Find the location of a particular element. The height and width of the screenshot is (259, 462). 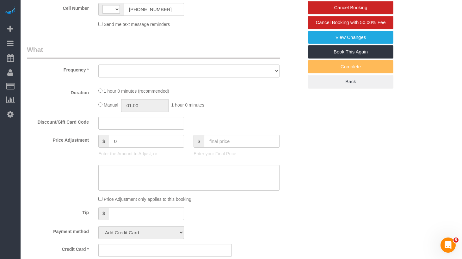

span: Send me text message reminders is located at coordinates (137, 24).